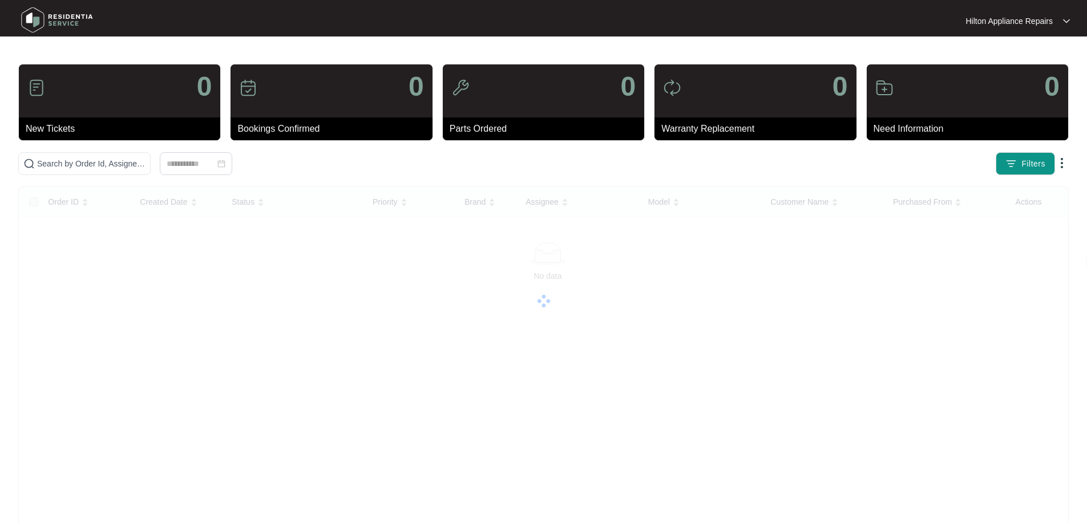 This screenshot has width=1087, height=524. What do you see at coordinates (758, 129) in the screenshot?
I see `p: Warranty Replacement` at bounding box center [758, 129].